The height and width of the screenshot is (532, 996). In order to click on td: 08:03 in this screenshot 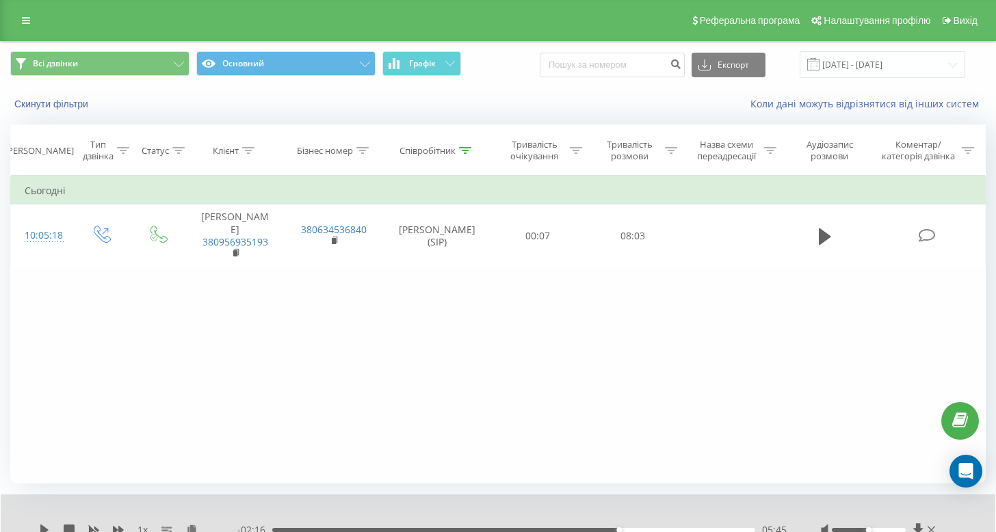, I will do `click(633, 236)`.